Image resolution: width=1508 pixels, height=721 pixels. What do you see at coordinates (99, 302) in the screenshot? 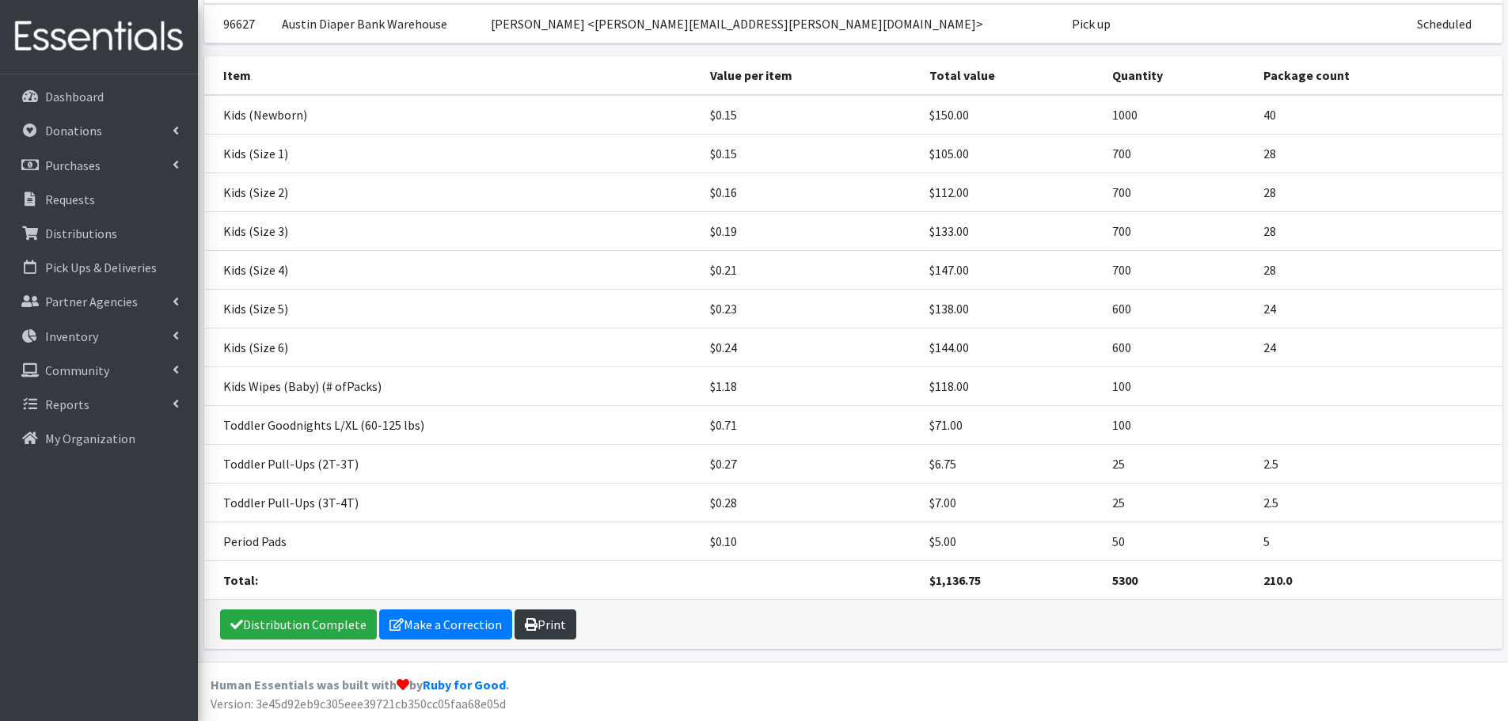
I see `a: Partner Agencies` at bounding box center [99, 302].